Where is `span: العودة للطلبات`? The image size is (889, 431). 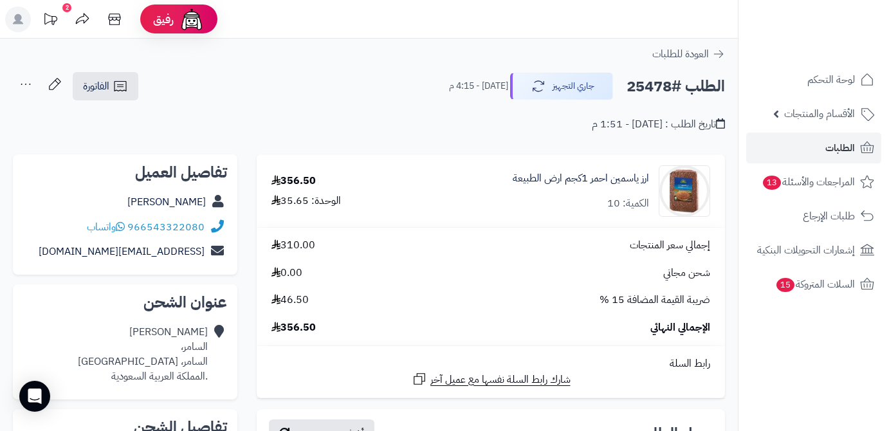
span: العودة للطلبات is located at coordinates (681, 54).